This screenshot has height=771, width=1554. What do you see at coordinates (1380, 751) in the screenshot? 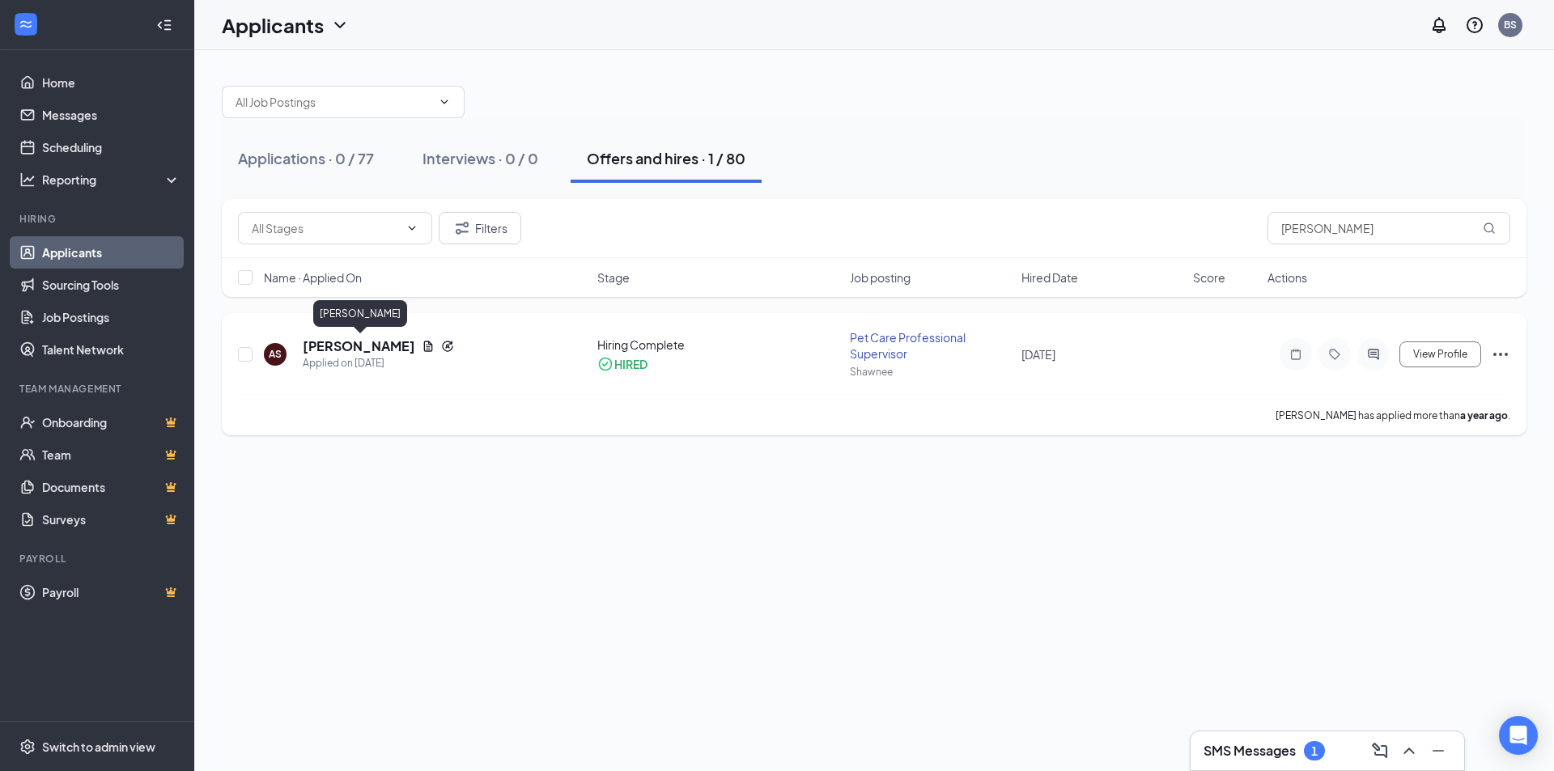
I see `svg: ComposeMessage` at bounding box center [1380, 751].